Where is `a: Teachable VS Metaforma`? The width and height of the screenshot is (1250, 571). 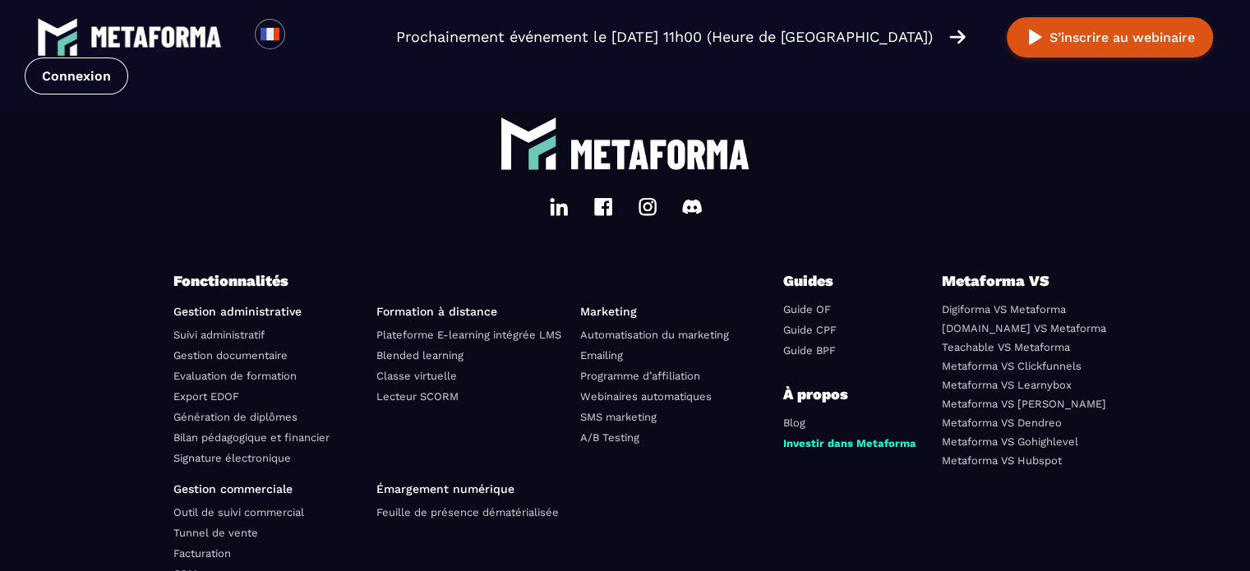 a: Teachable VS Metaforma is located at coordinates (1006, 347).